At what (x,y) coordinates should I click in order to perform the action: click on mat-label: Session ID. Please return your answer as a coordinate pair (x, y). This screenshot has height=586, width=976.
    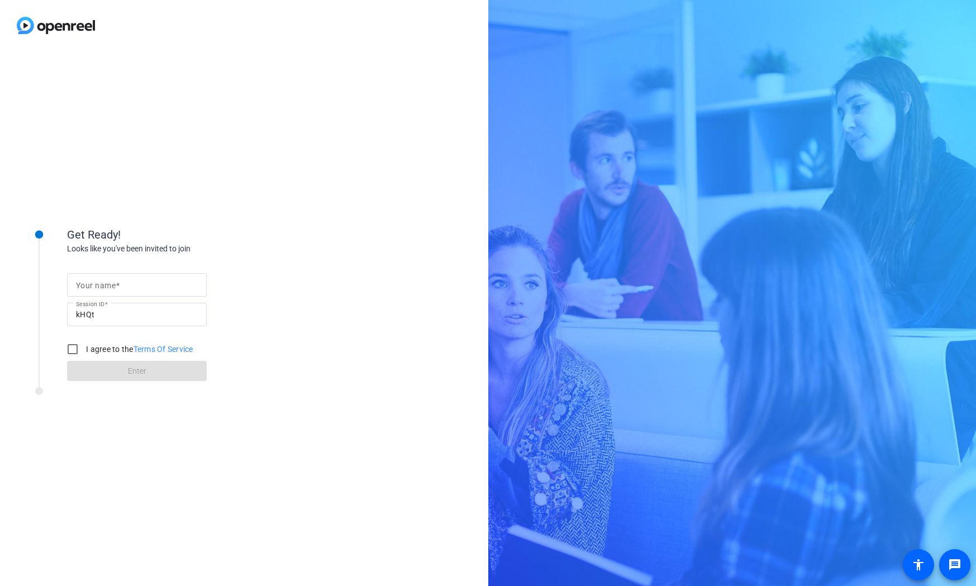
    Looking at the image, I should click on (90, 304).